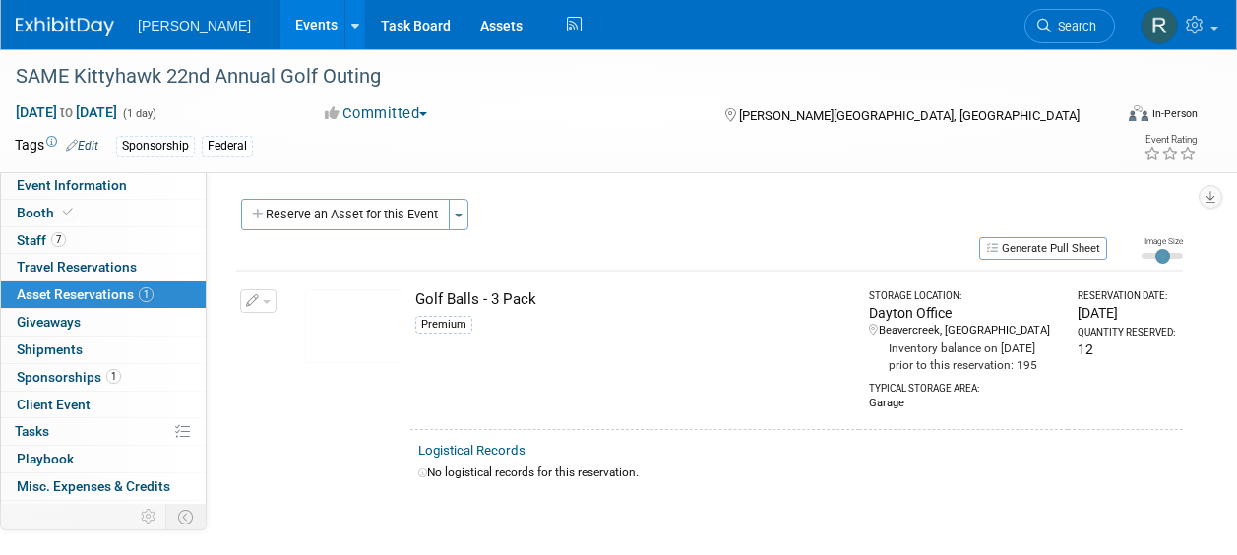 This screenshot has height=555, width=1237. I want to click on span: Giveaways, so click(48, 322).